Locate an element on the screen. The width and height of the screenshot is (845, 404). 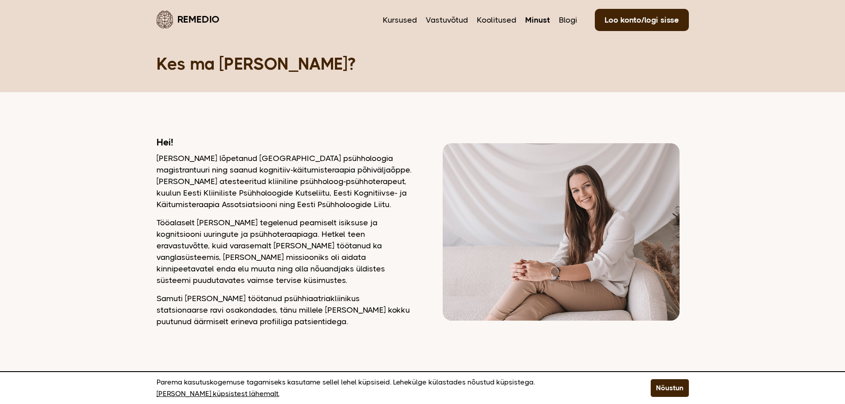
img: Dagmar vaatamas kaamerasse is located at coordinates (561, 232).